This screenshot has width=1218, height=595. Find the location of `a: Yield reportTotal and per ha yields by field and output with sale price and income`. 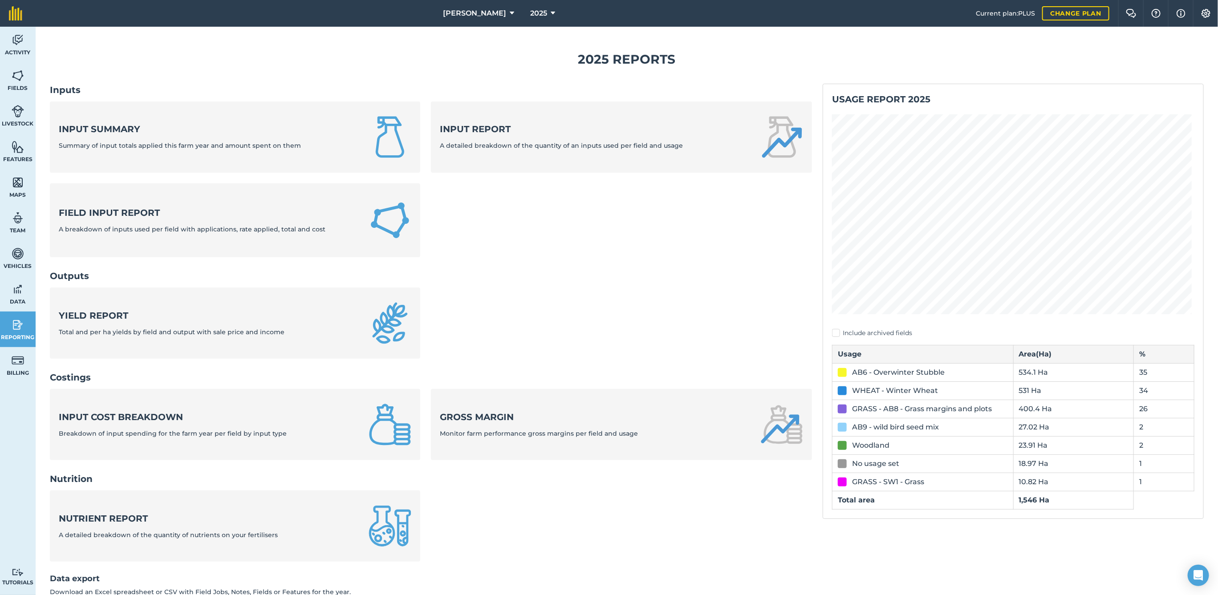

a: Yield reportTotal and per ha yields by field and output with sale price and income is located at coordinates (235, 323).